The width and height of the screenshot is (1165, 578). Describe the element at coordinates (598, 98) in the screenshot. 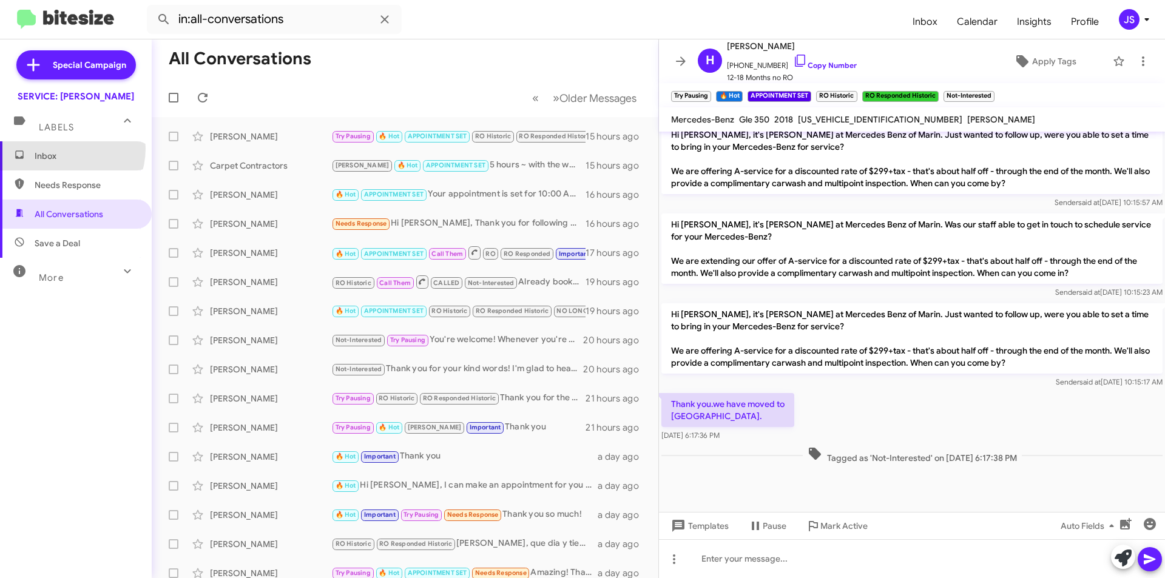

I see `span: Older Messages` at that location.